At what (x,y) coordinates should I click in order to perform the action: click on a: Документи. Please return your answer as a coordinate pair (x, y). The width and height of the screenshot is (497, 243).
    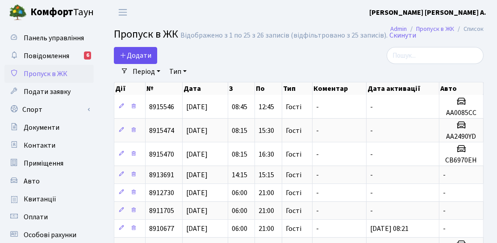
    Looking at the image, I should click on (49, 127).